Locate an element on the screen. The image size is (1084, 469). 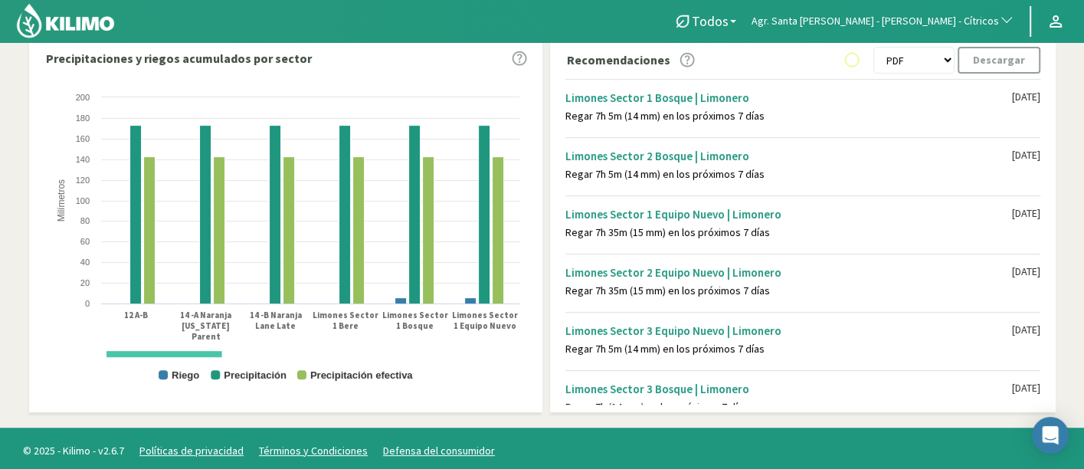
text: Limones Sector 1 Equipo Nuevo is located at coordinates (484, 320).